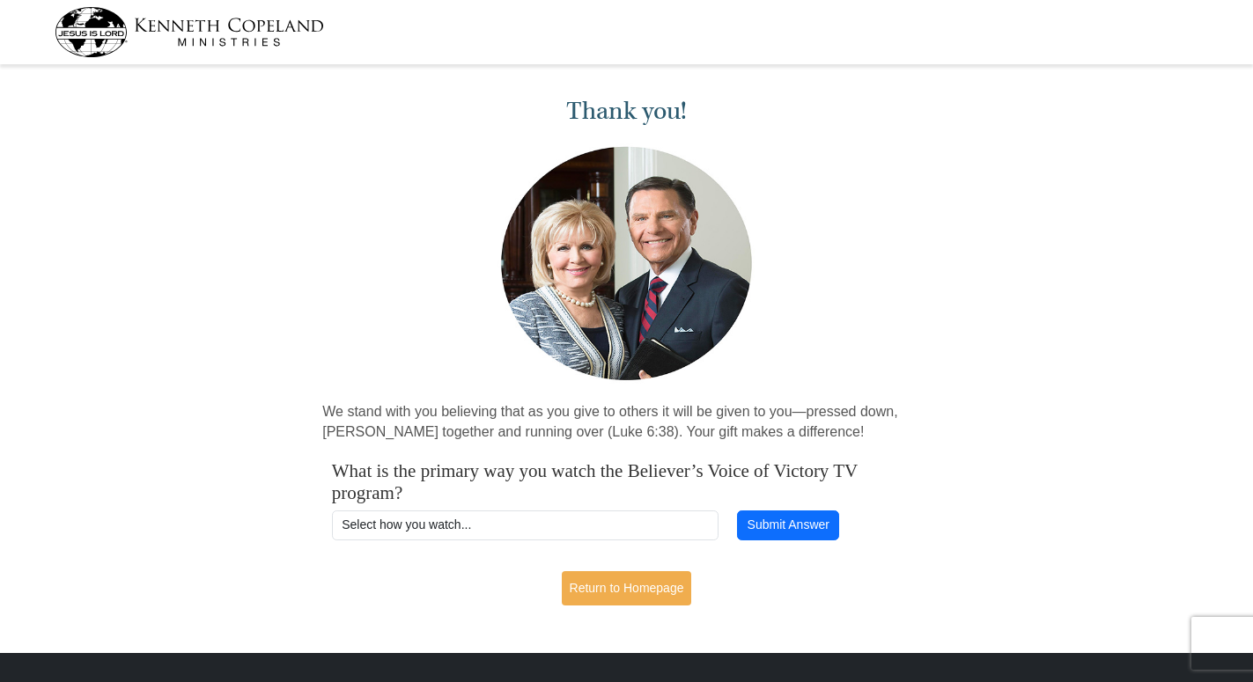 The width and height of the screenshot is (1253, 682). What do you see at coordinates (626, 111) in the screenshot?
I see `h1: Thank you!` at bounding box center [626, 111].